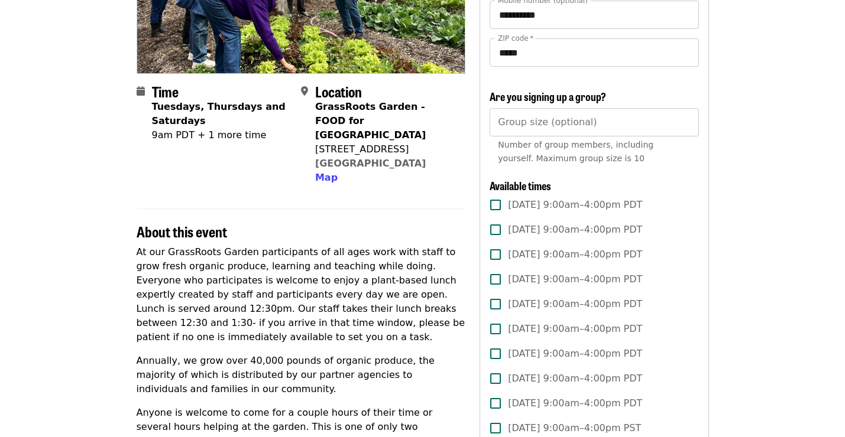 The width and height of the screenshot is (845, 437). I want to click on span: Time, so click(165, 91).